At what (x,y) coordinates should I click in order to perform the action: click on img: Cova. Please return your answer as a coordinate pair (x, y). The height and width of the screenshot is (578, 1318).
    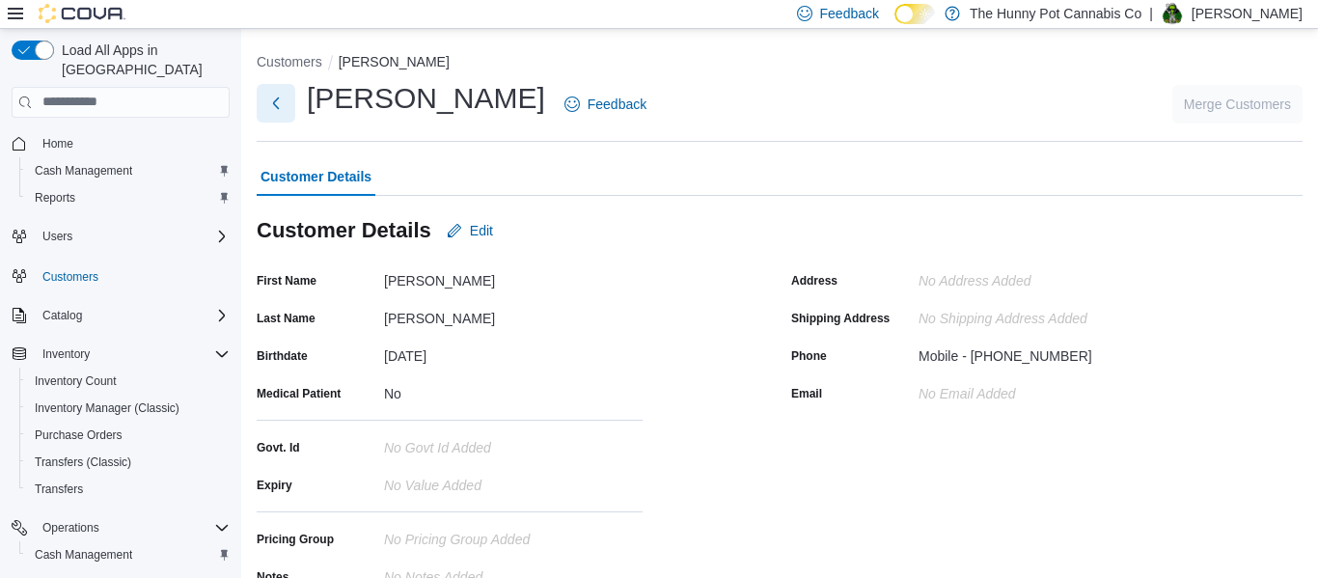
    Looking at the image, I should click on (82, 14).